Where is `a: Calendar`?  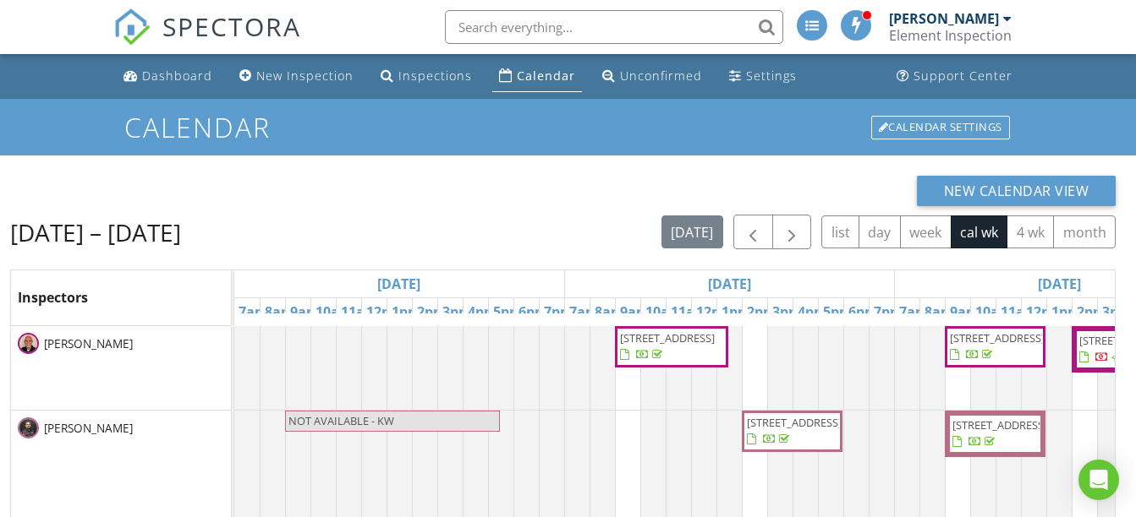 a: Calendar is located at coordinates (537, 76).